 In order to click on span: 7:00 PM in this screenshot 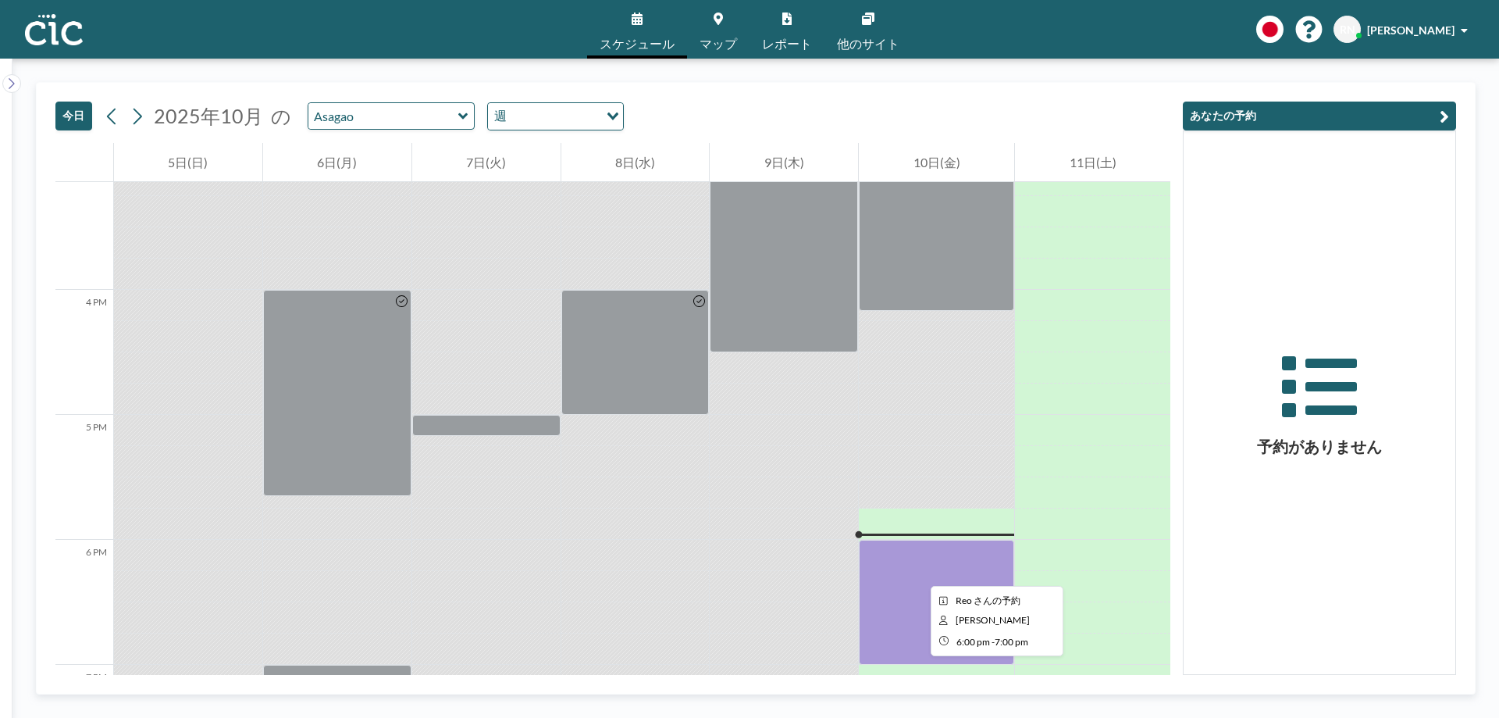, I will do `click(1011, 641)`.